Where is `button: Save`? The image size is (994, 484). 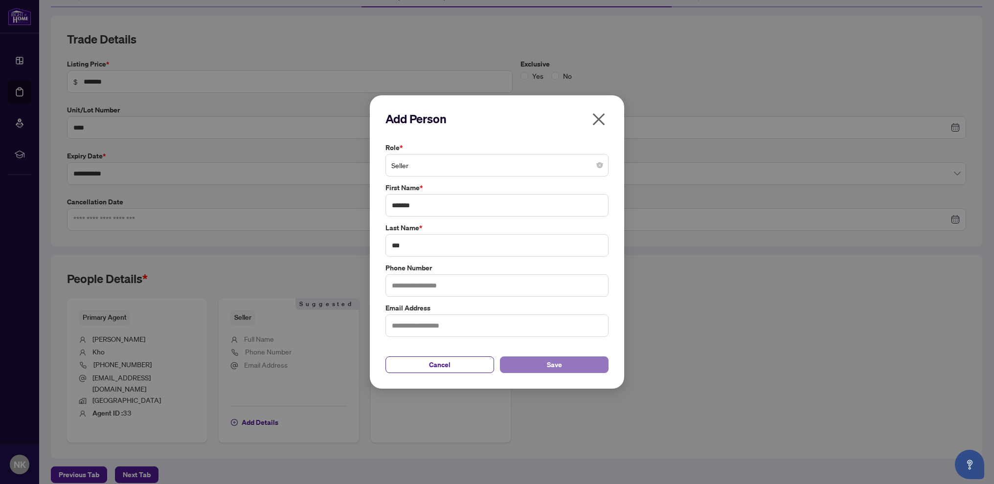 button: Save is located at coordinates (554, 365).